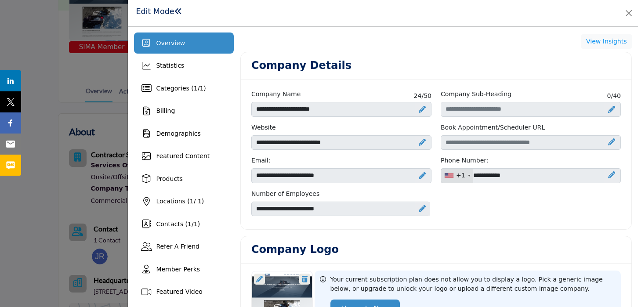 This screenshot has width=638, height=307. I want to click on button: View Insights, so click(607, 42).